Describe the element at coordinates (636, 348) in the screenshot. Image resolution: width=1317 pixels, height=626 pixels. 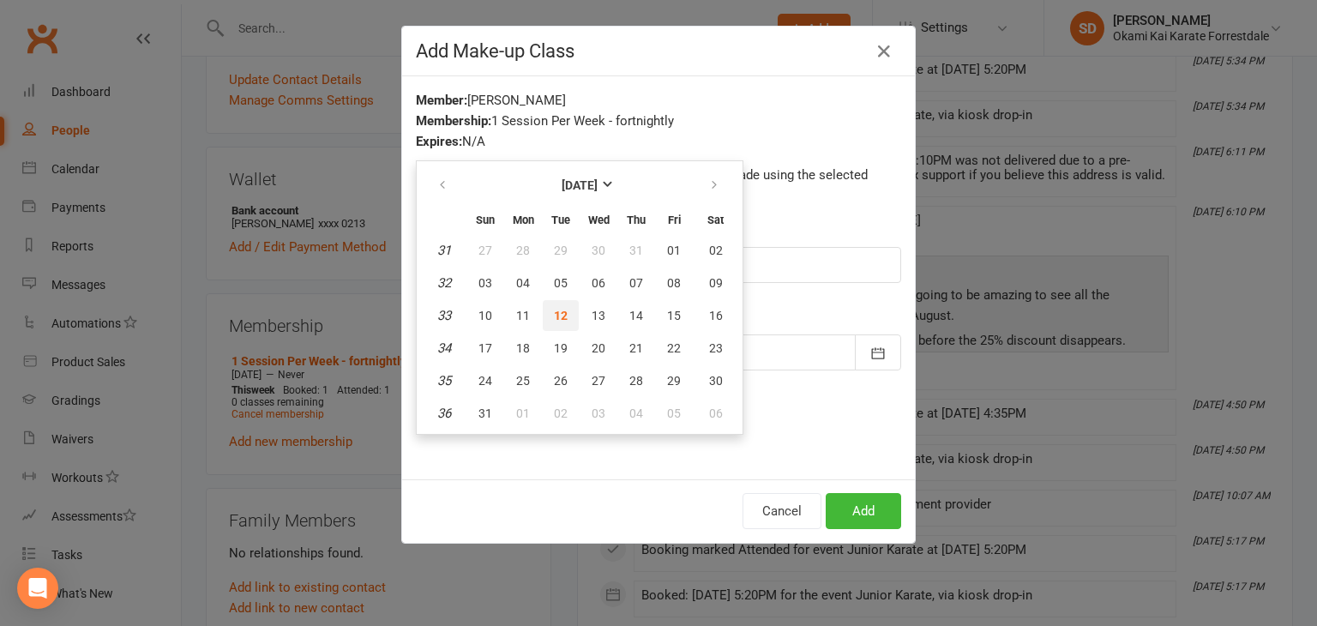
I see `span: 21` at that location.